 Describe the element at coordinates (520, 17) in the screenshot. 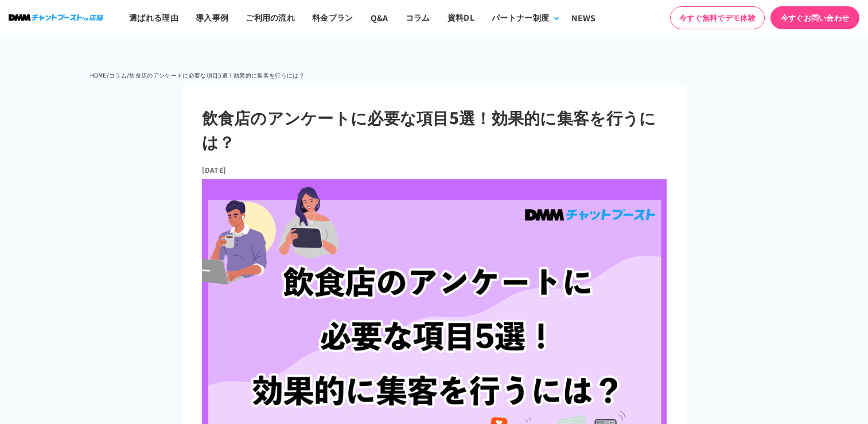

I see `div: パートナー制度` at that location.